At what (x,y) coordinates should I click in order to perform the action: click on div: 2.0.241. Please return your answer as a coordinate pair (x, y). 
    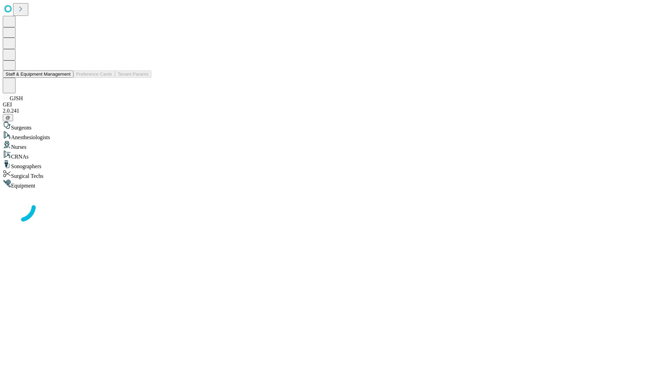
    Looking at the image, I should click on (331, 111).